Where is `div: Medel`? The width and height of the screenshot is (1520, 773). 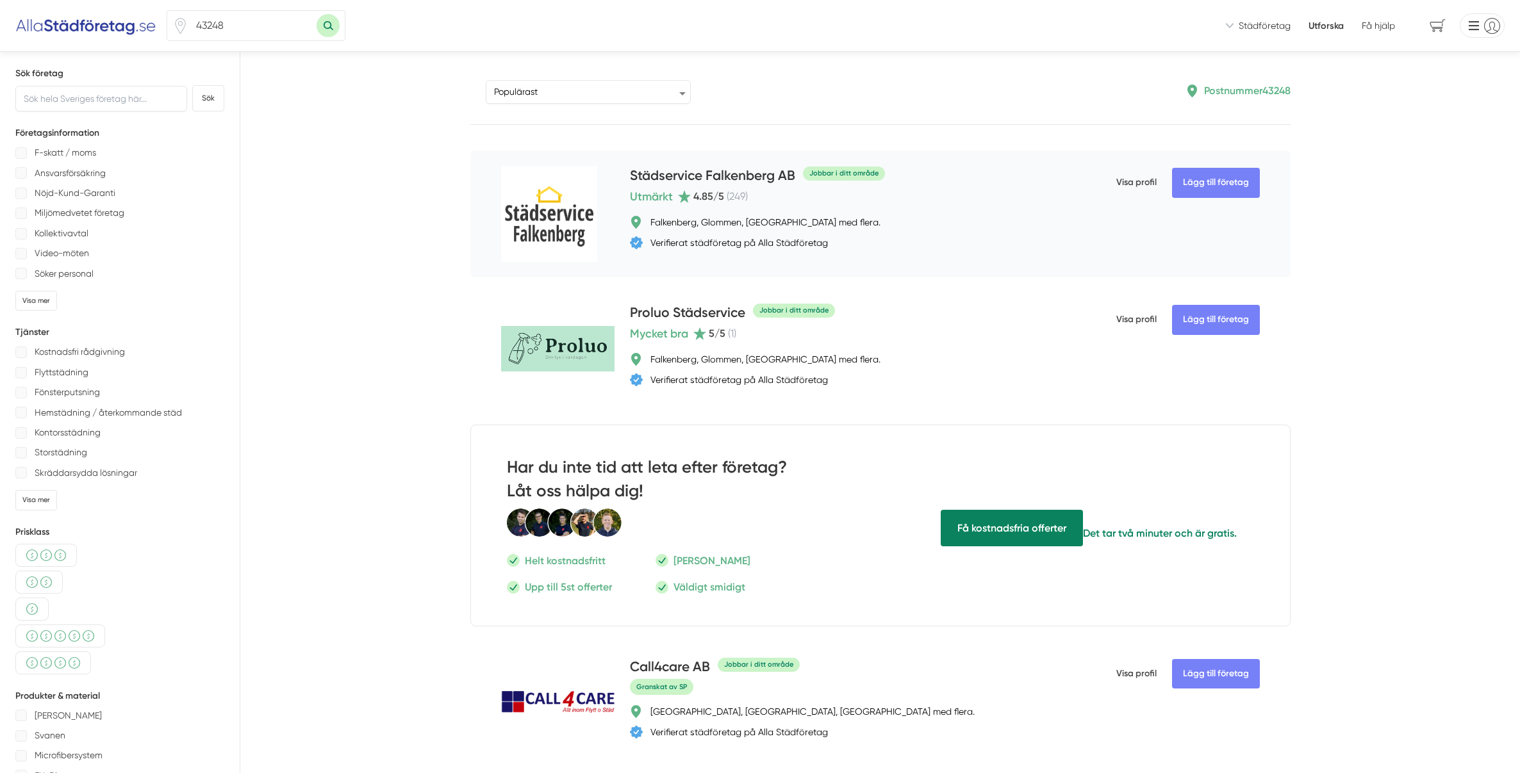 div: Medel is located at coordinates (46, 555).